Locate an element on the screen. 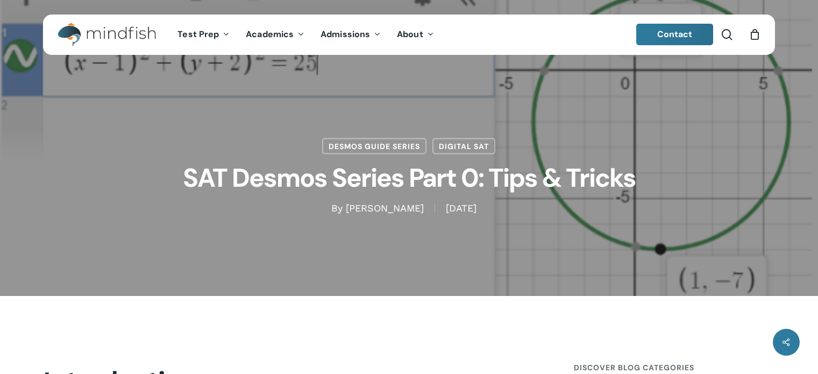 The image size is (818, 374). a: About is located at coordinates (415, 34).